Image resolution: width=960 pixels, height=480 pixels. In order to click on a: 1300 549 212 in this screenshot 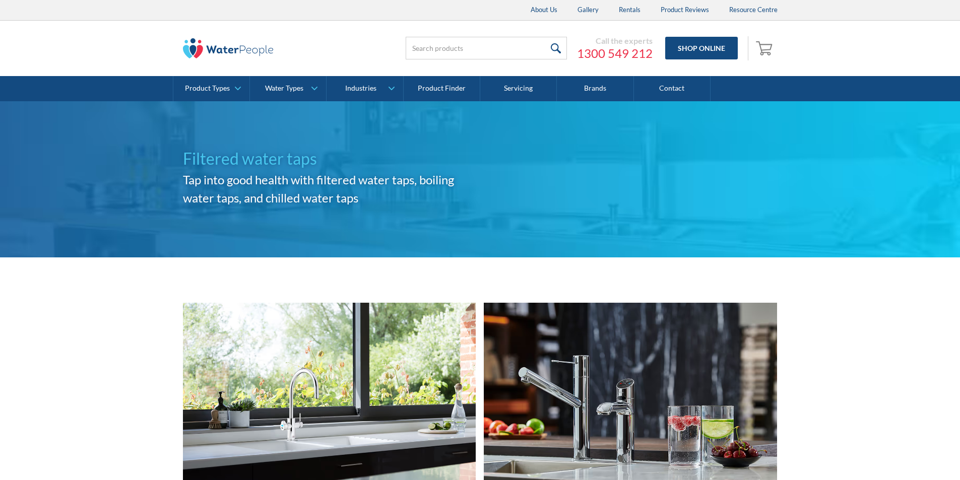, I will do `click(614, 53)`.